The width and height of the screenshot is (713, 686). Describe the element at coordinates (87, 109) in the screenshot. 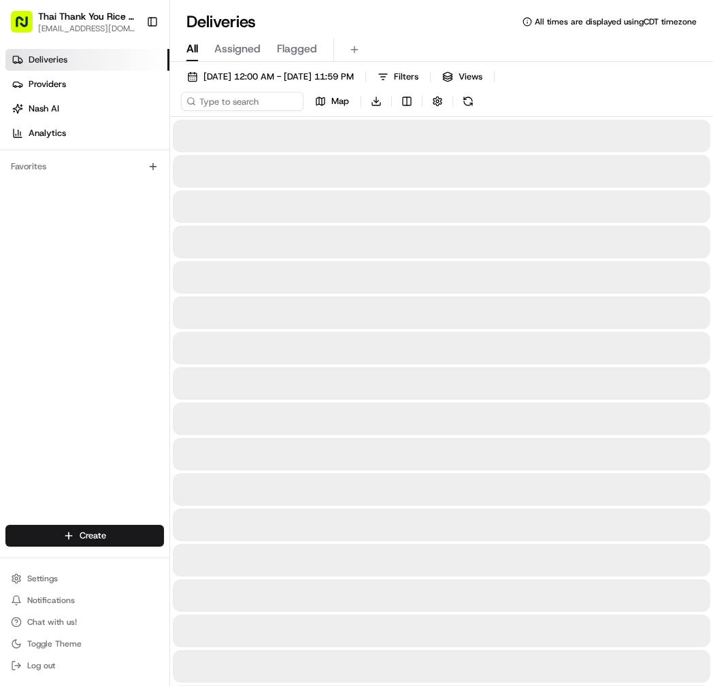

I see `a: Nash AI` at that location.